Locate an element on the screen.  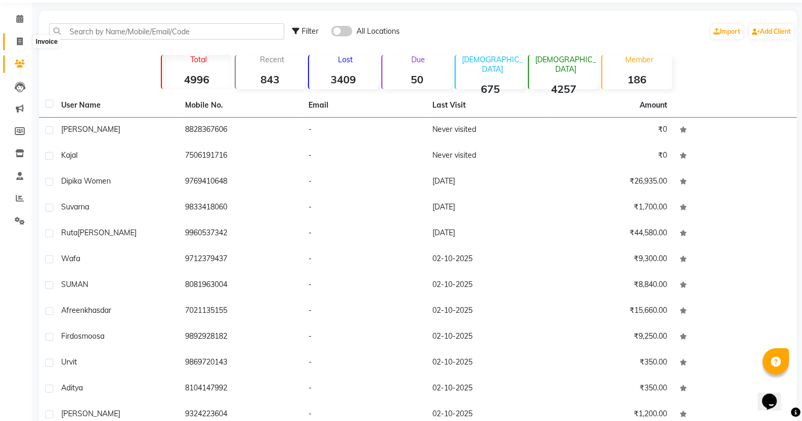
strong: 4257 is located at coordinates (563, 89).